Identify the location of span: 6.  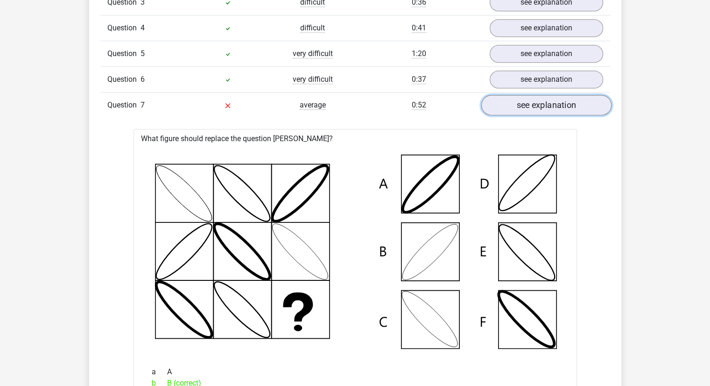
(142, 79).